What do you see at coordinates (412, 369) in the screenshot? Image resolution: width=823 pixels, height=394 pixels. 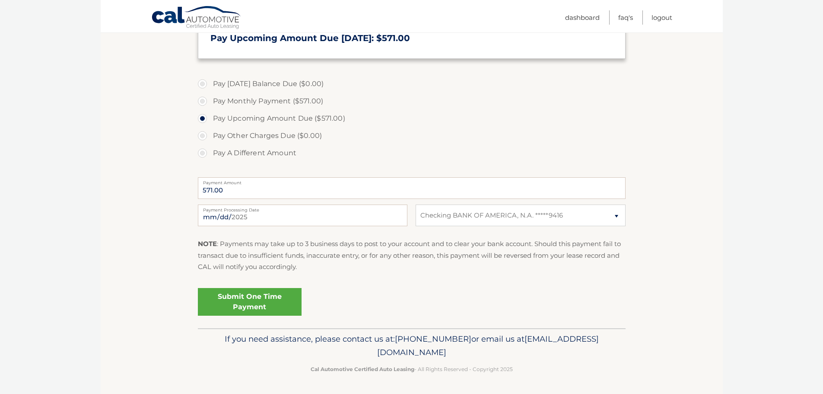 I see `p: - All Rights Reserved - Copyright 2025` at bounding box center [412, 369].